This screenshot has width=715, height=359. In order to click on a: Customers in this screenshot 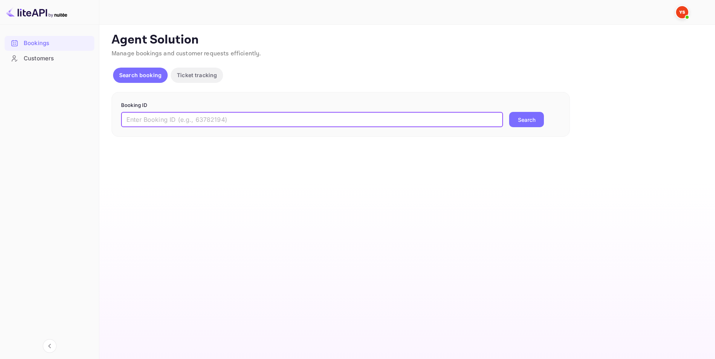, I will do `click(49, 58)`.